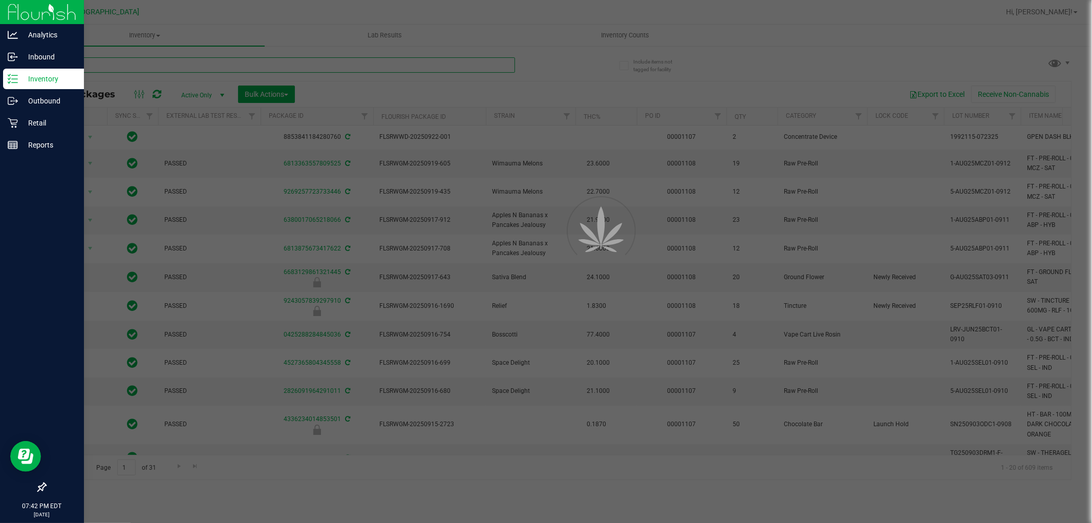 The height and width of the screenshot is (523, 1092). I want to click on p: Retail, so click(49, 123).